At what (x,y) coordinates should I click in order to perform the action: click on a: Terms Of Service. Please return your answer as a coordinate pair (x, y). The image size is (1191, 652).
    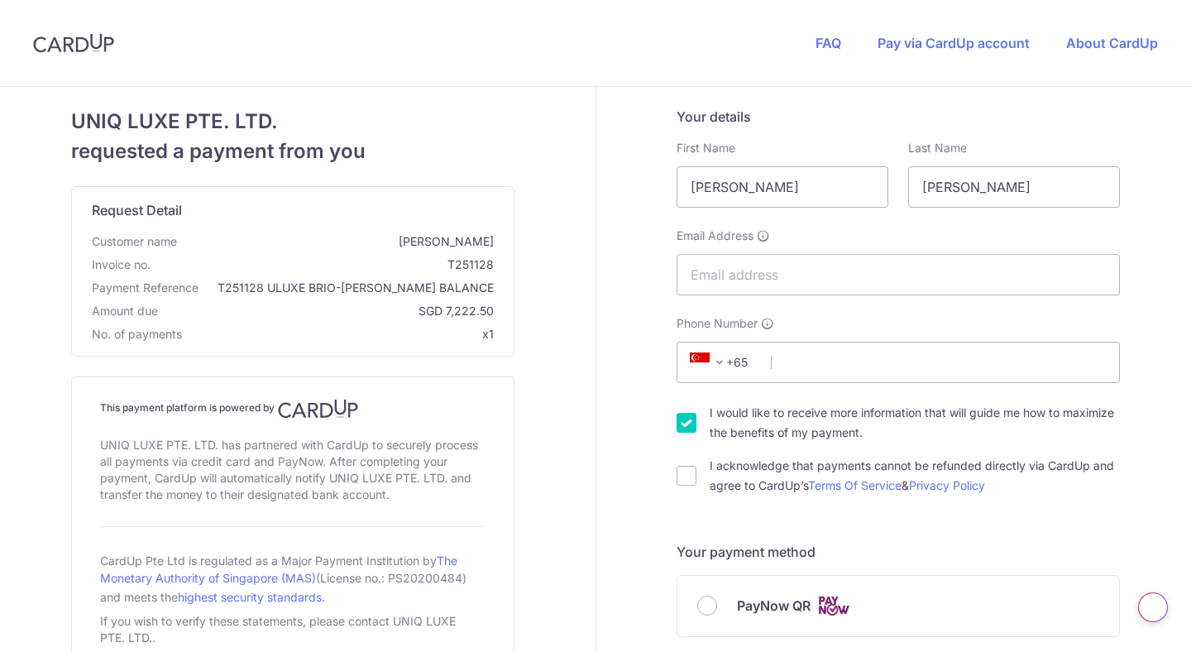
    Looking at the image, I should click on (854, 485).